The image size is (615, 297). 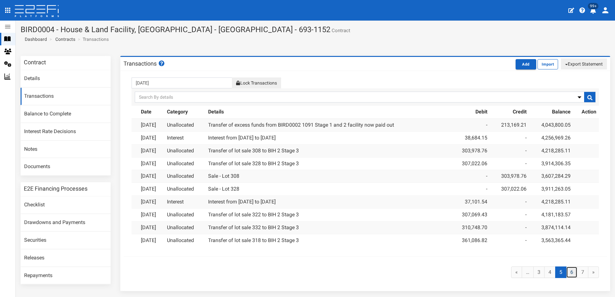 What do you see at coordinates (301, 125) in the screenshot?
I see `a: Transfer of excess funds from BIRD0002 1091 Stage 1 and 2 facility now paid out` at bounding box center [301, 125].